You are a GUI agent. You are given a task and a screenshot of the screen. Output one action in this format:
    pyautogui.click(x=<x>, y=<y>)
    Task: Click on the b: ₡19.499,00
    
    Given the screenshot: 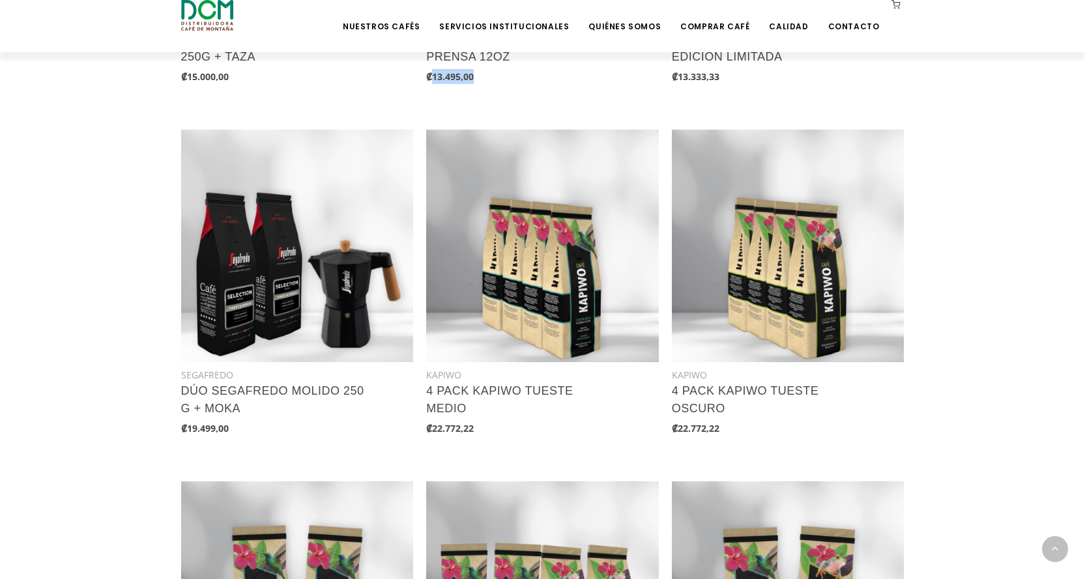 What is the action you would take?
    pyautogui.click(x=205, y=428)
    